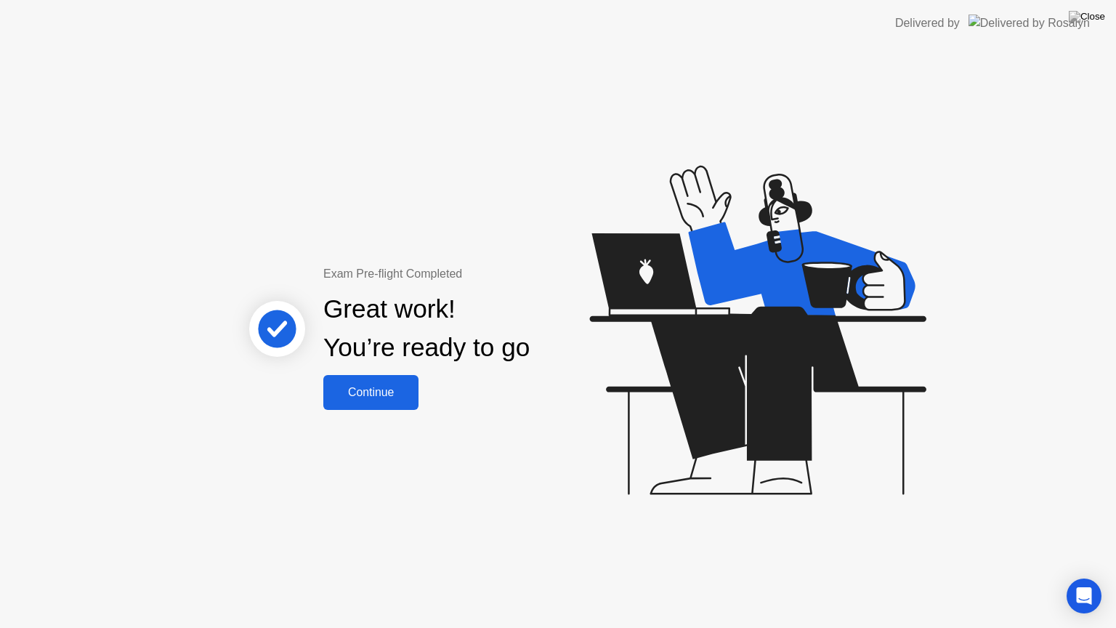 This screenshot has width=1116, height=628. Describe the element at coordinates (427, 328) in the screenshot. I see `div: Great work! You’re ready to go` at that location.